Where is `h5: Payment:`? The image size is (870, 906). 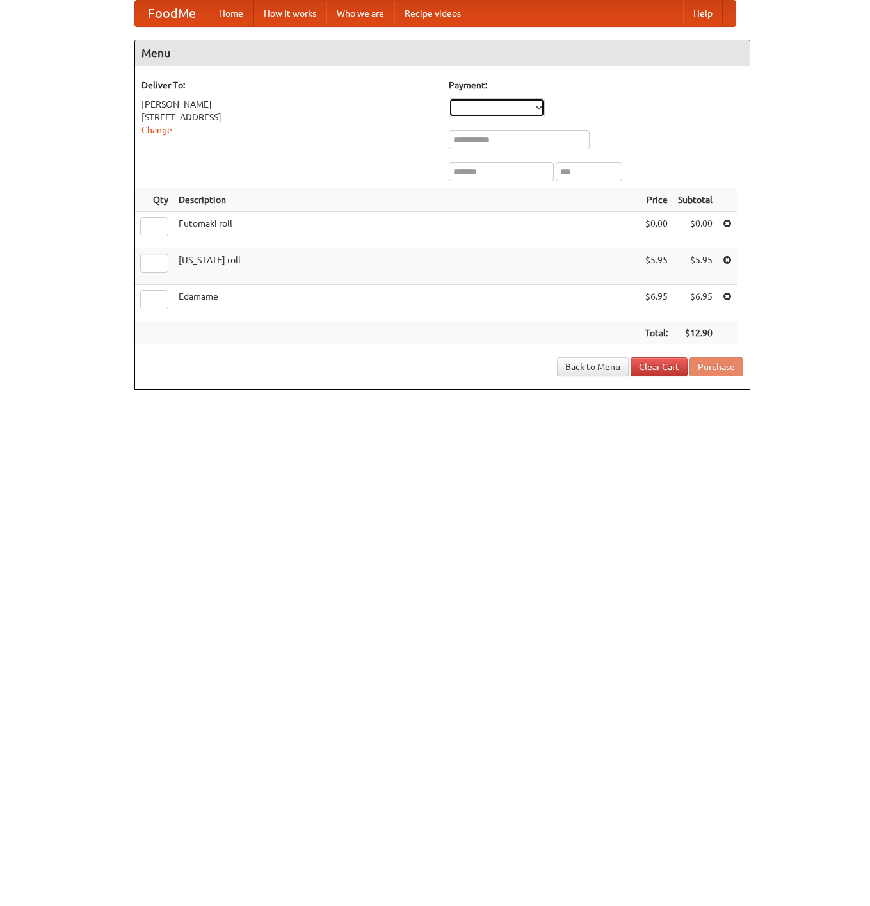 h5: Payment: is located at coordinates (596, 85).